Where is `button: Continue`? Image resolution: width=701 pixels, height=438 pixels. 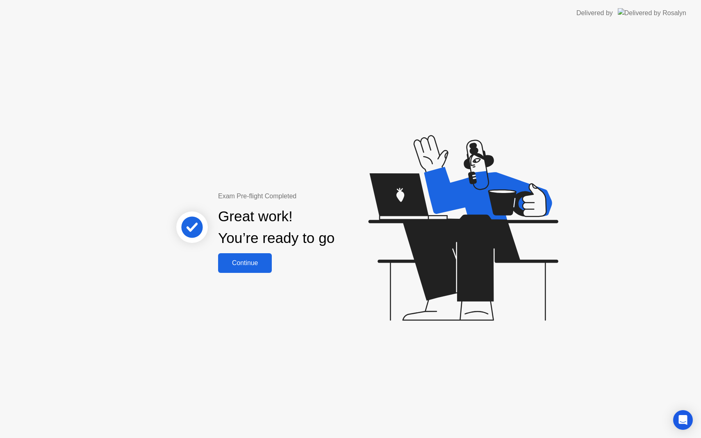
button: Continue is located at coordinates (245, 263).